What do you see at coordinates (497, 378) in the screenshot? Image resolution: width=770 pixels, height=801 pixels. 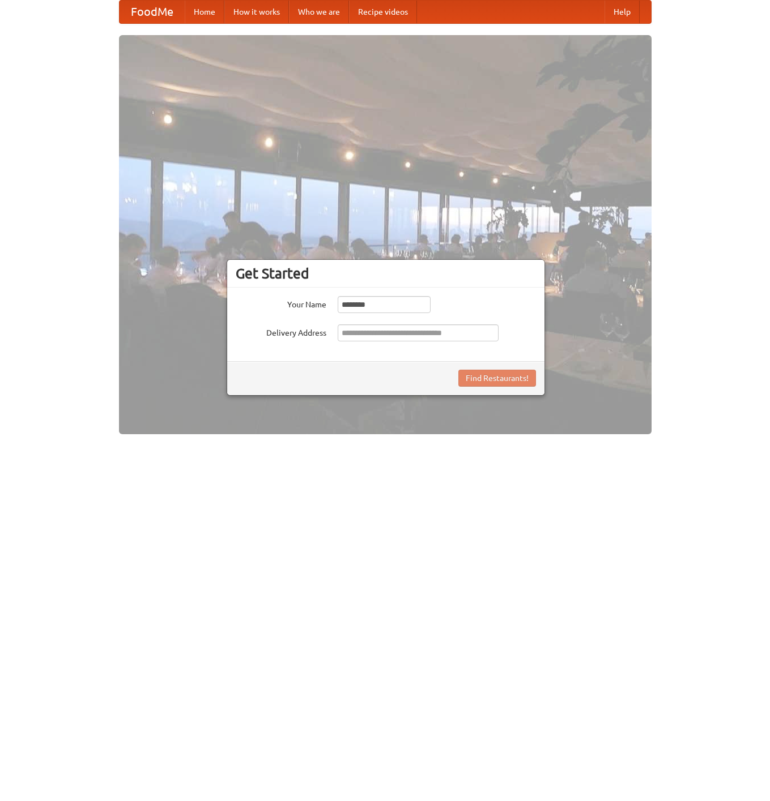 I see `button: Find Restaurants!` at bounding box center [497, 378].